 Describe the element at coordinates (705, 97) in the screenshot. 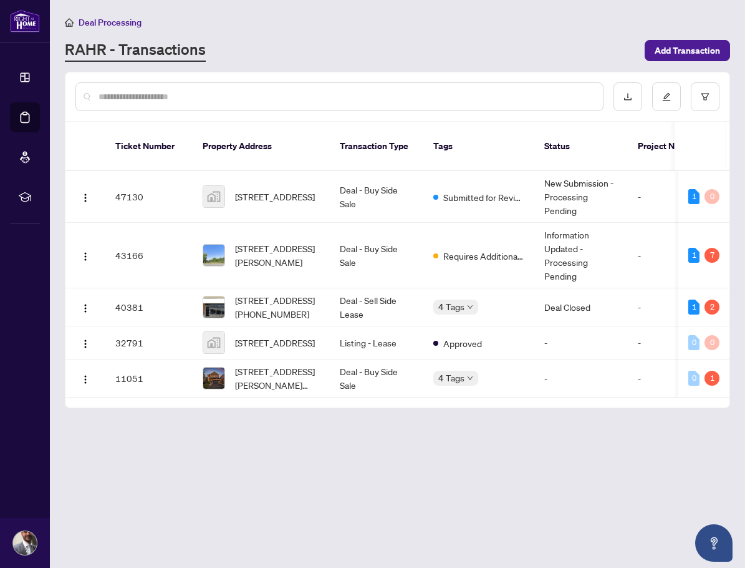

I see `span: filter` at that location.